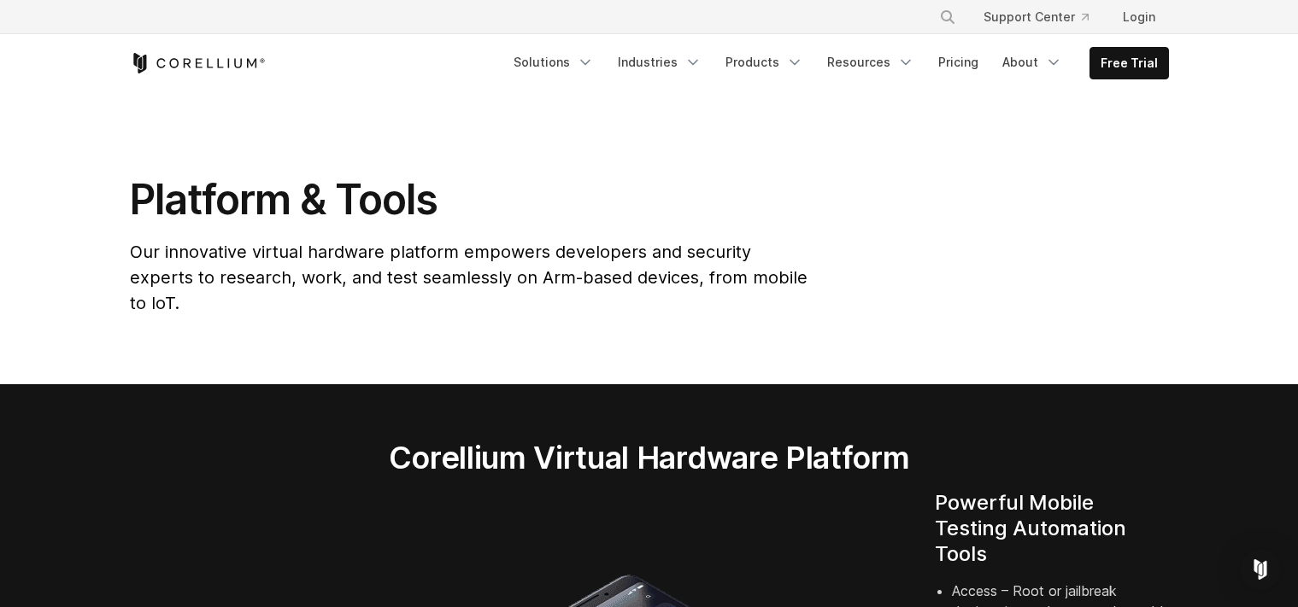 The width and height of the screenshot is (1298, 607). What do you see at coordinates (554, 62) in the screenshot?
I see `a: Solutions` at bounding box center [554, 62].